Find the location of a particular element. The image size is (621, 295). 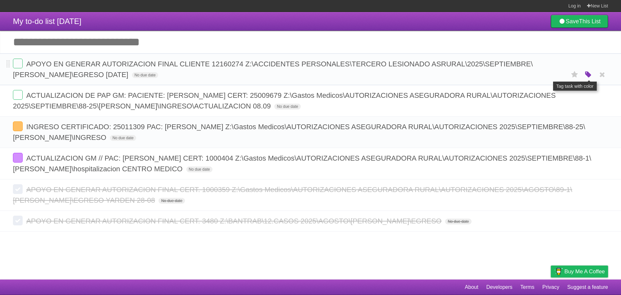

a: SaveThis List is located at coordinates (580, 21).